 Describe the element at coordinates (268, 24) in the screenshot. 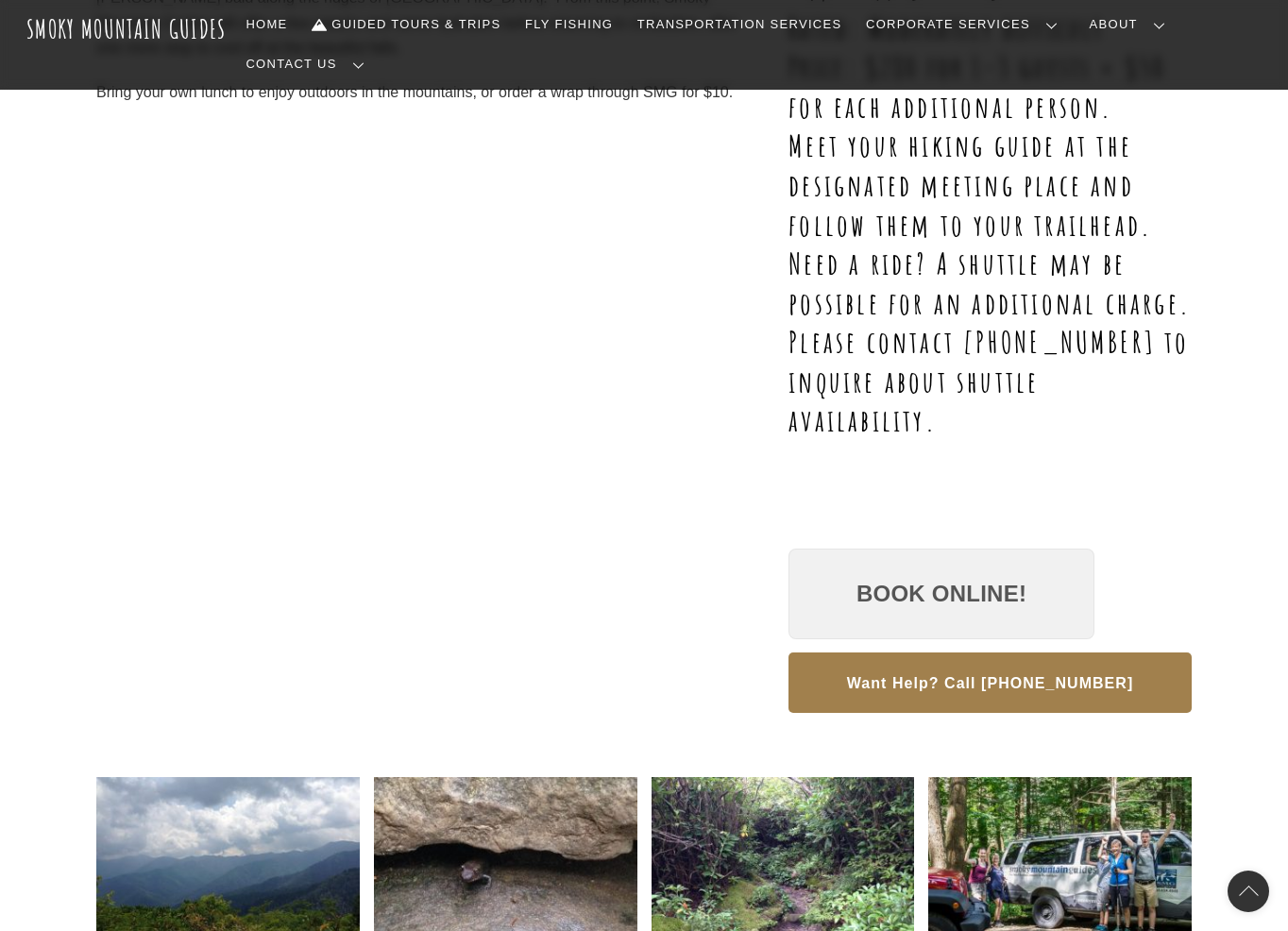

I see `a: Home` at that location.